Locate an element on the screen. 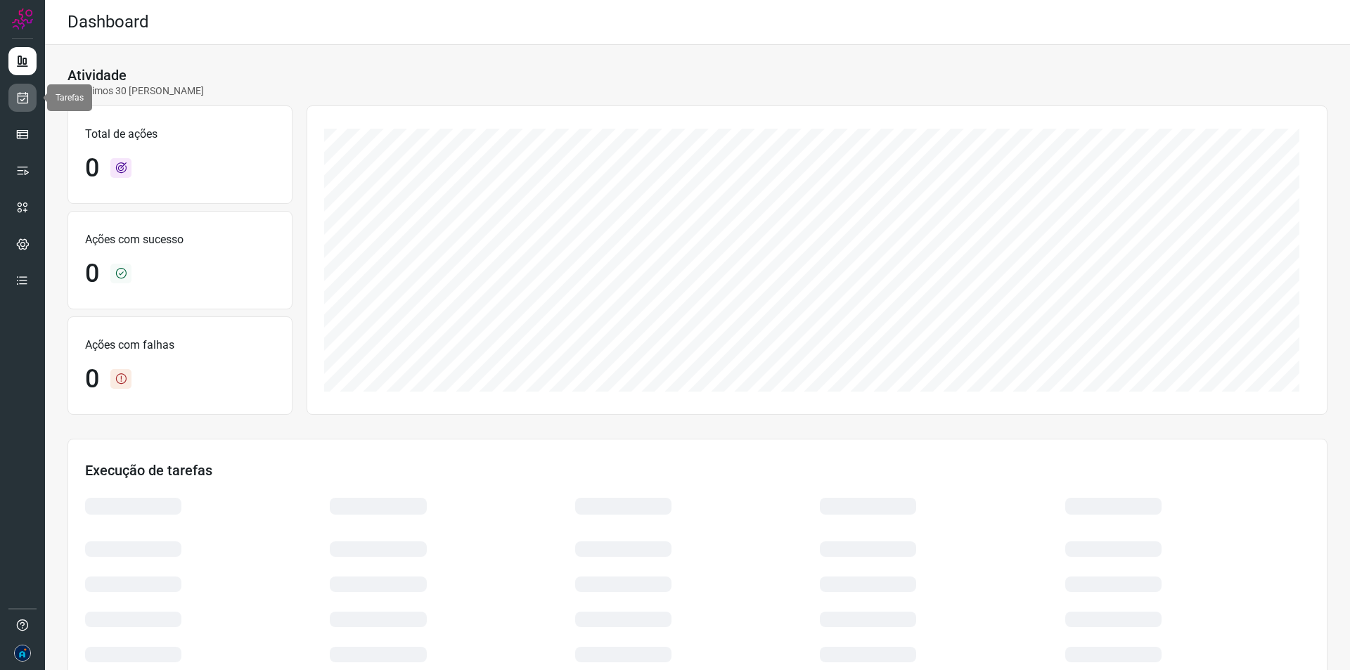 The image size is (1350, 670). p: Total de ações is located at coordinates (180, 134).